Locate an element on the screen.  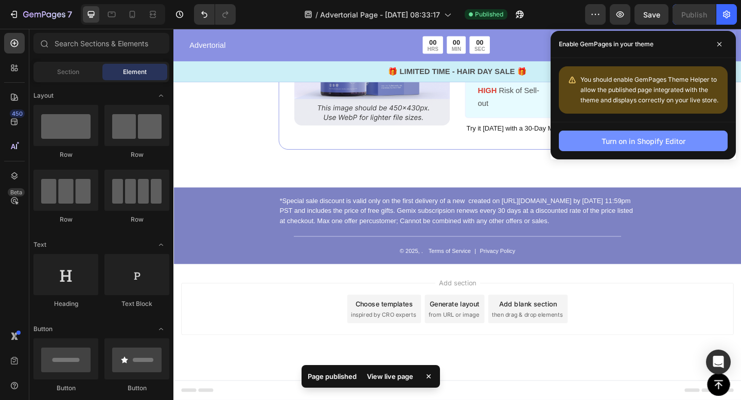
div: 450 is located at coordinates (17, 114).